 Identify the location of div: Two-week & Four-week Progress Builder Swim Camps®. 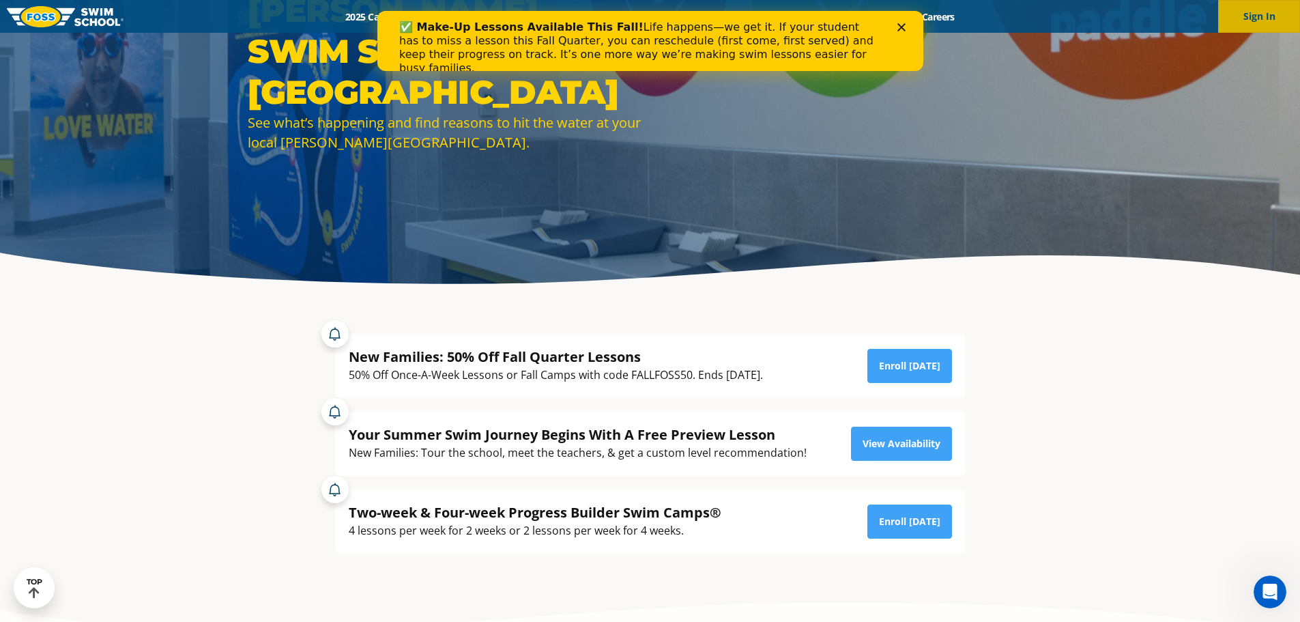
(535, 512).